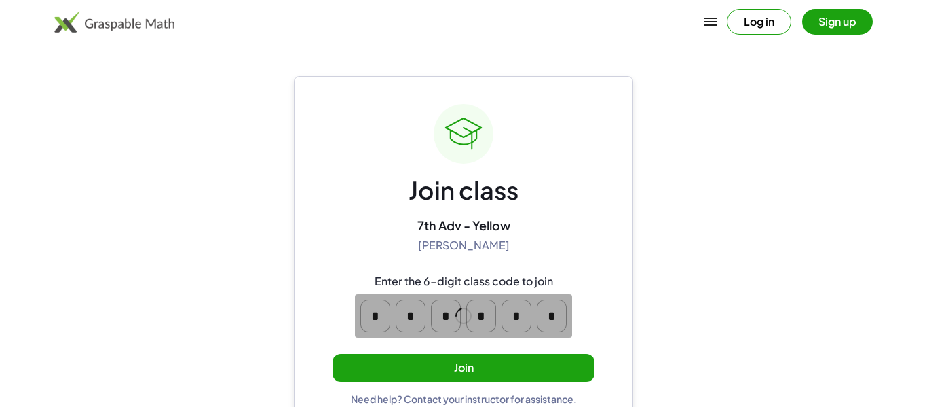  I want to click on div: Enter the 6-digit class code to join, so click(464, 281).